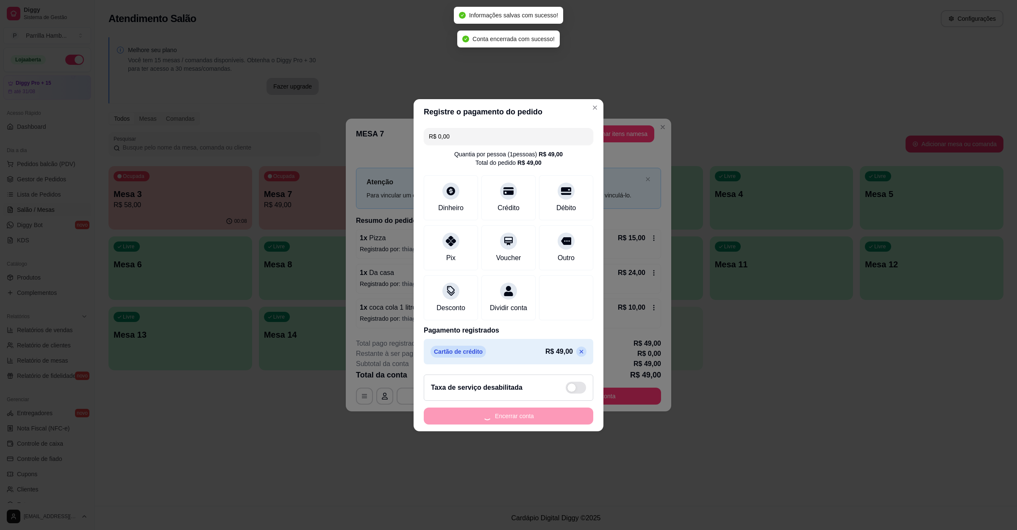 This screenshot has height=530, width=1017. I want to click on p: Pagamento registrados, so click(509, 331).